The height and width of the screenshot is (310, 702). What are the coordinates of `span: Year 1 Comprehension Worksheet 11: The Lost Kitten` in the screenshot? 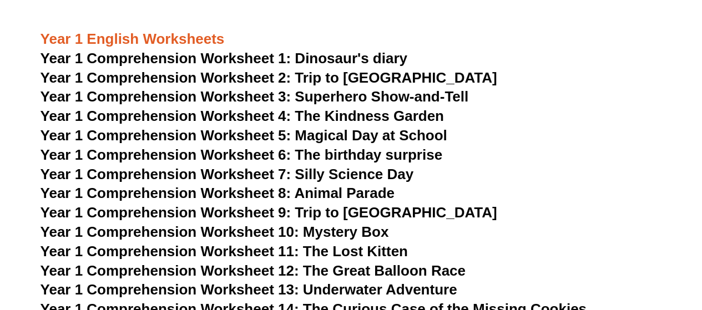 It's located at (224, 251).